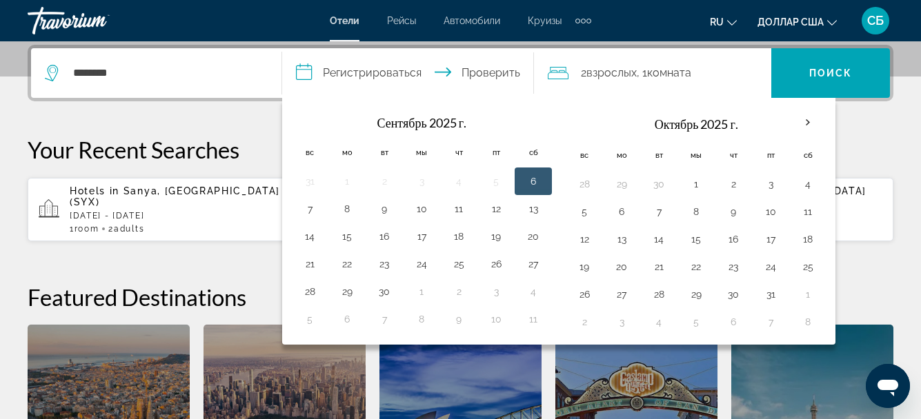 The width and height of the screenshot is (921, 419). Describe the element at coordinates (875, 20) in the screenshot. I see `font: СБ` at that location.